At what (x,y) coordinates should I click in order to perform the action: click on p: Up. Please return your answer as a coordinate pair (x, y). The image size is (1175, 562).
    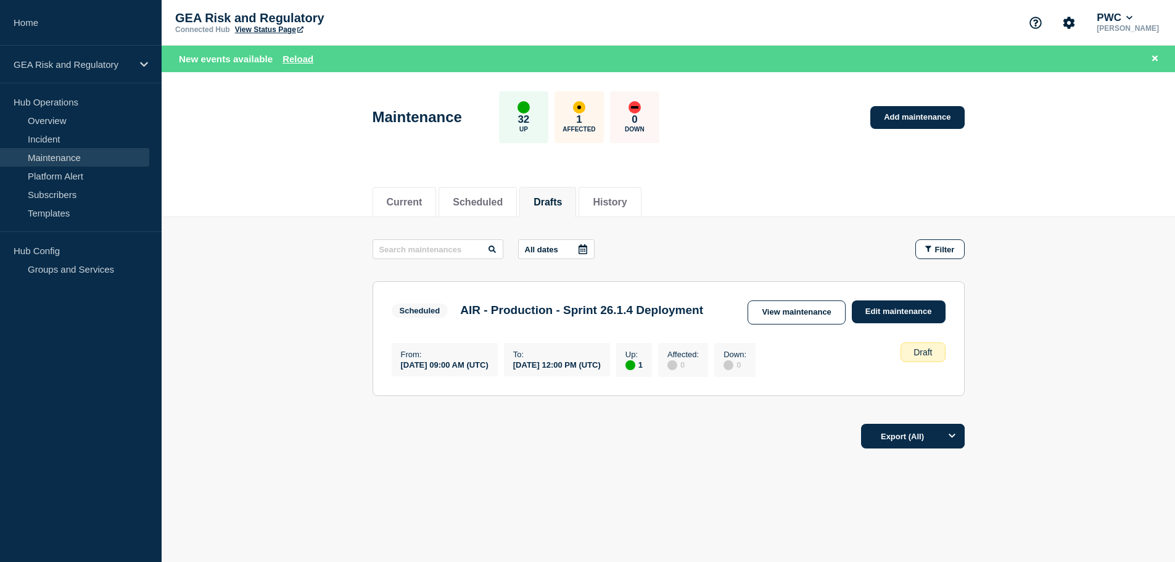
    Looking at the image, I should click on (524, 129).